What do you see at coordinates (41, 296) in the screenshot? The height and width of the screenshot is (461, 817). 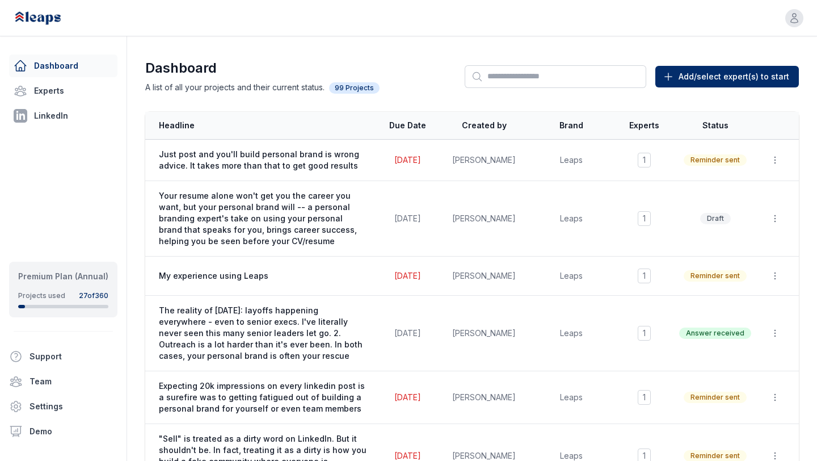 I see `div: Projects used` at bounding box center [41, 296].